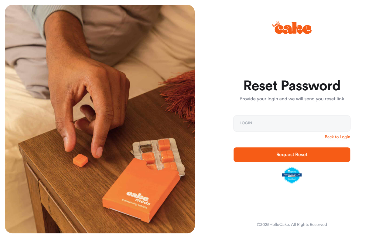 This screenshot has width=389, height=238. I want to click on button: Request Reset, so click(292, 155).